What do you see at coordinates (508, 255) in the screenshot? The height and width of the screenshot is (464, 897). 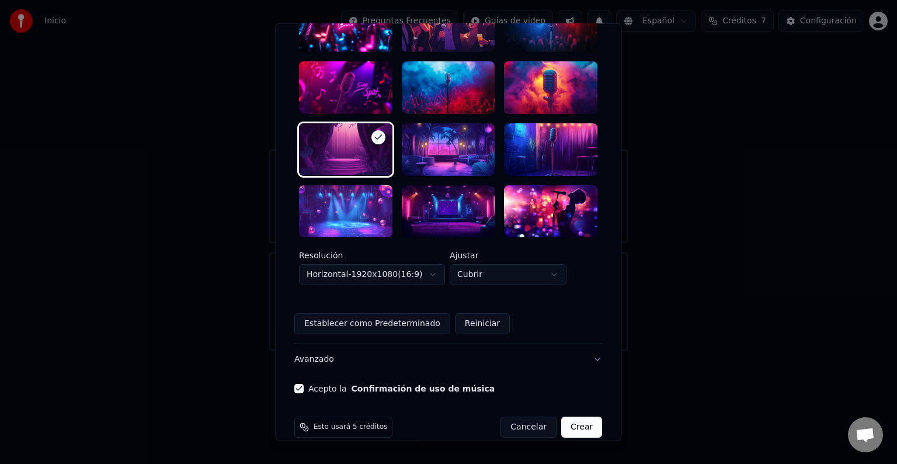 I see `label: Ajustar` at bounding box center [508, 255].